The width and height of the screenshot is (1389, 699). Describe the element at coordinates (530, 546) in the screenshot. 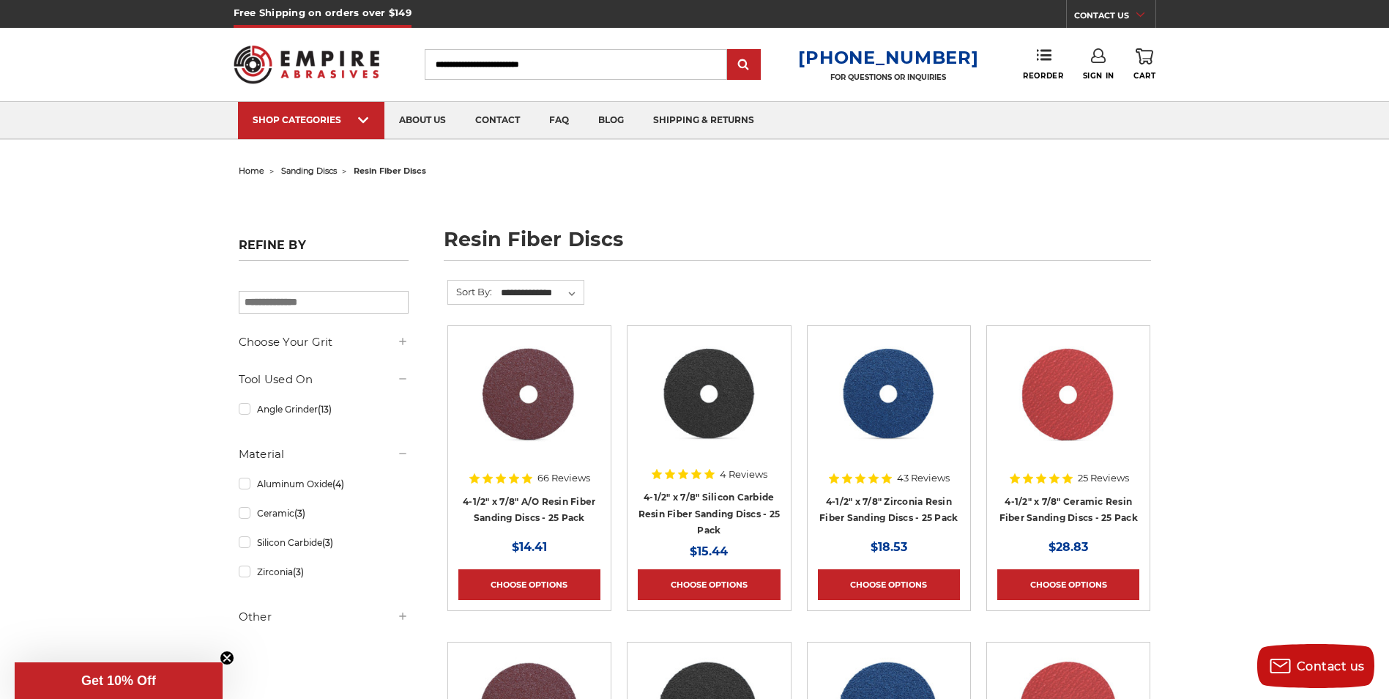

I see `span: $14.41` at that location.